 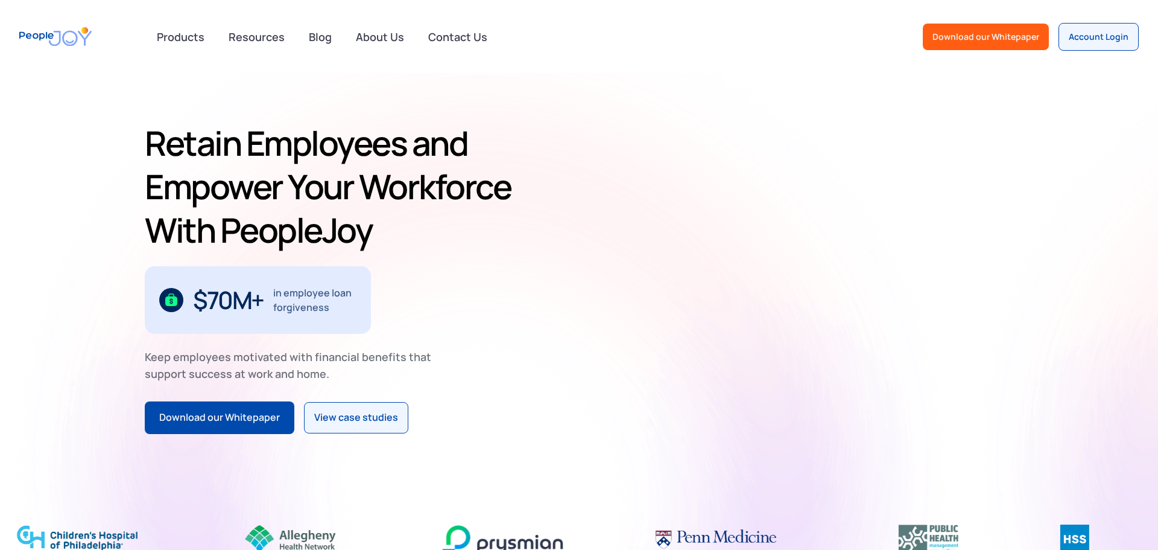 What do you see at coordinates (258, 300) in the screenshot?
I see `div: 1 / 3` at bounding box center [258, 300].